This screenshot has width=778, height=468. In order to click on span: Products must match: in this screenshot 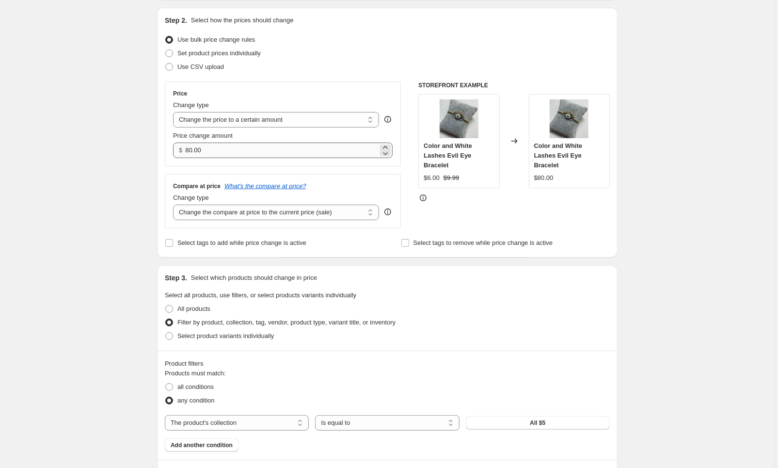, I will do `click(195, 373)`.